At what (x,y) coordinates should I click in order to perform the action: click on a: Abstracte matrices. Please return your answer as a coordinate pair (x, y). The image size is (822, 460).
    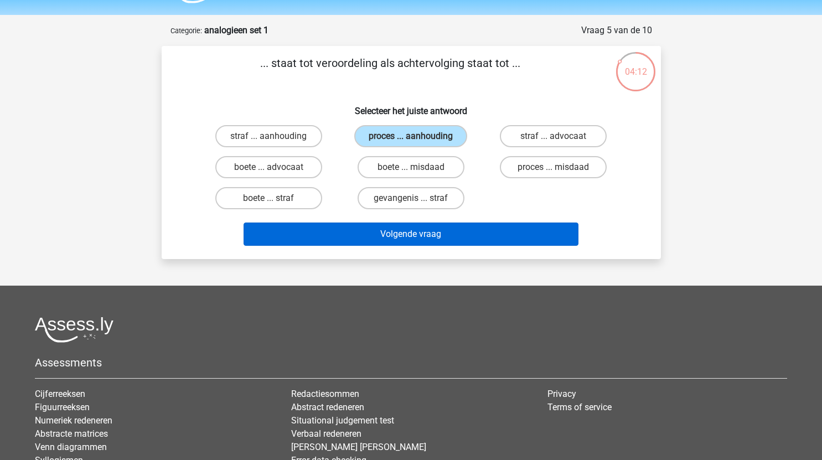
    Looking at the image, I should click on (71, 433).